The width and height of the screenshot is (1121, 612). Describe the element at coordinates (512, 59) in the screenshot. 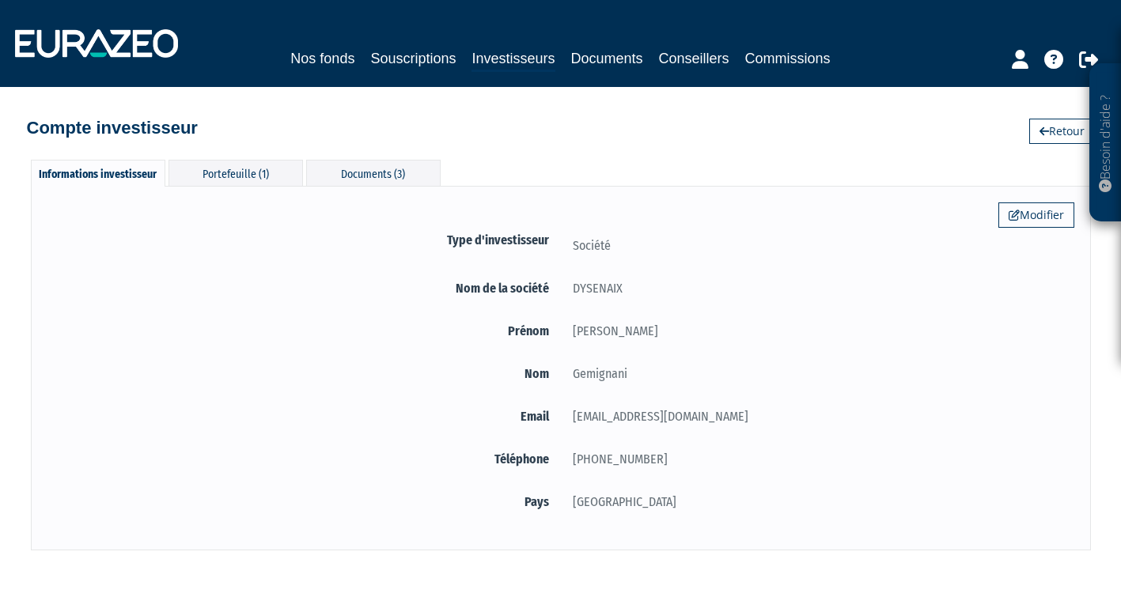

I see `a: Investisseurs` at that location.